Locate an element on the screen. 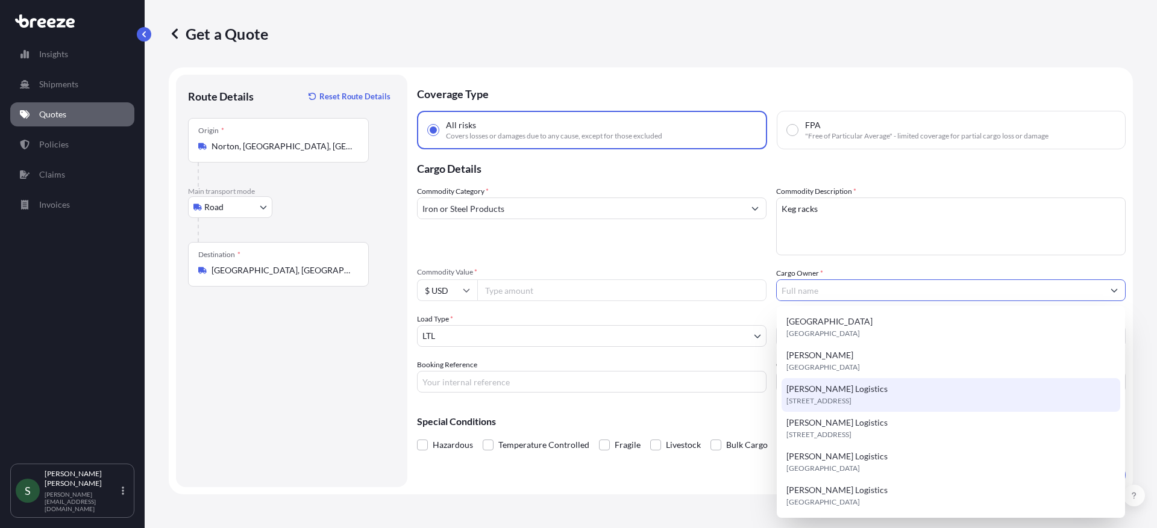 The image size is (1157, 528). span: Freight Cost is located at coordinates (951, 318).